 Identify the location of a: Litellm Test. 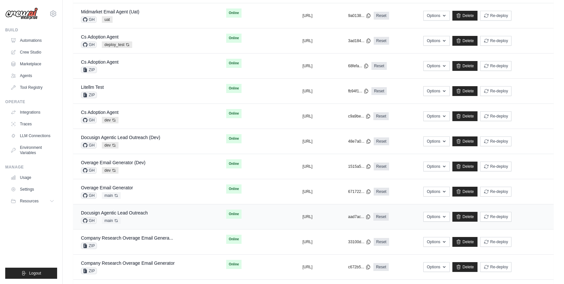
(92, 87).